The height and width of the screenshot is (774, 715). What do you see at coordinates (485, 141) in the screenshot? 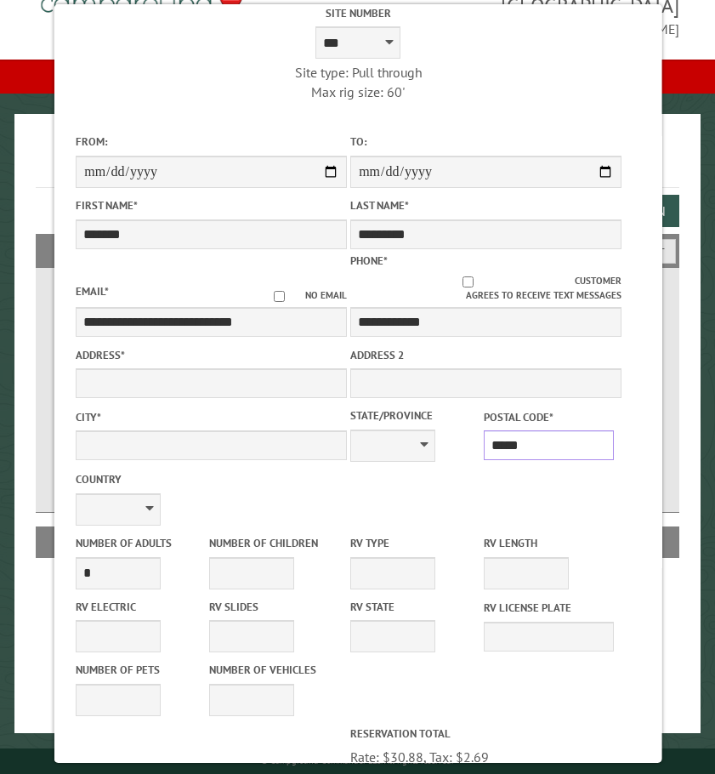
I see `label: To:` at bounding box center [485, 141].